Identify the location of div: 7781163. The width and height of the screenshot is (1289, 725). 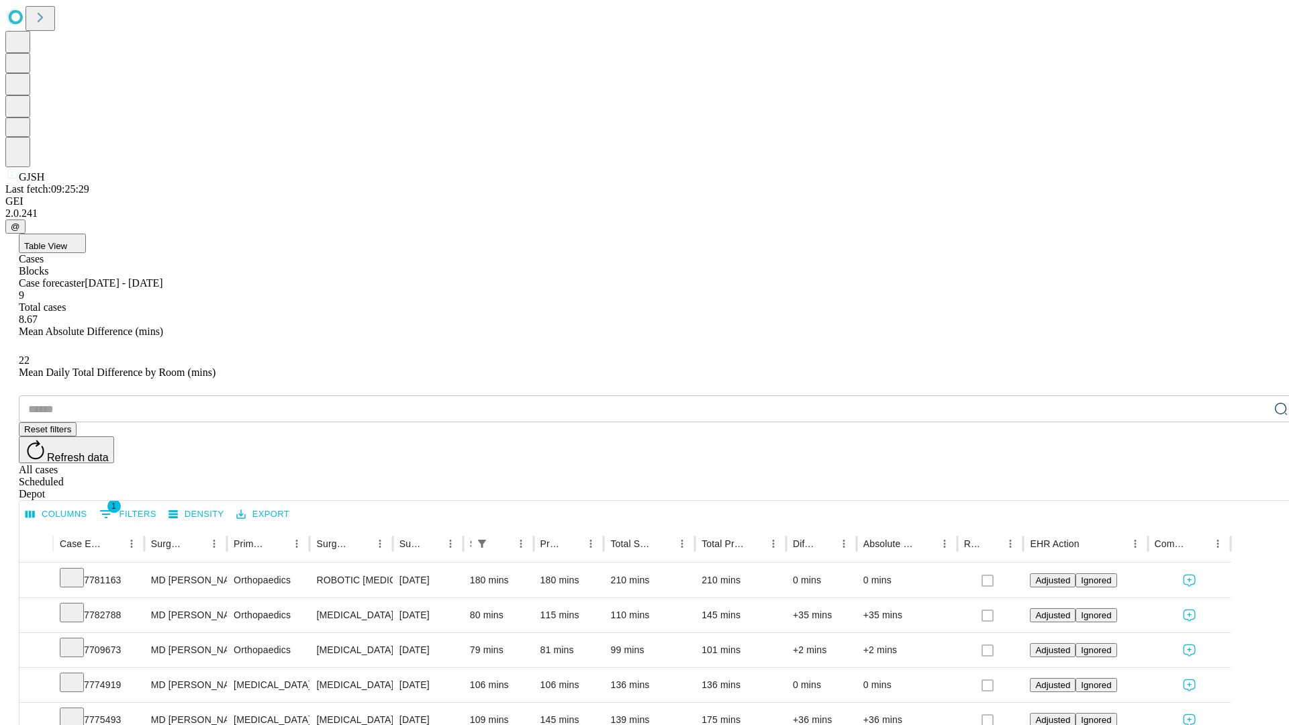
(99, 580).